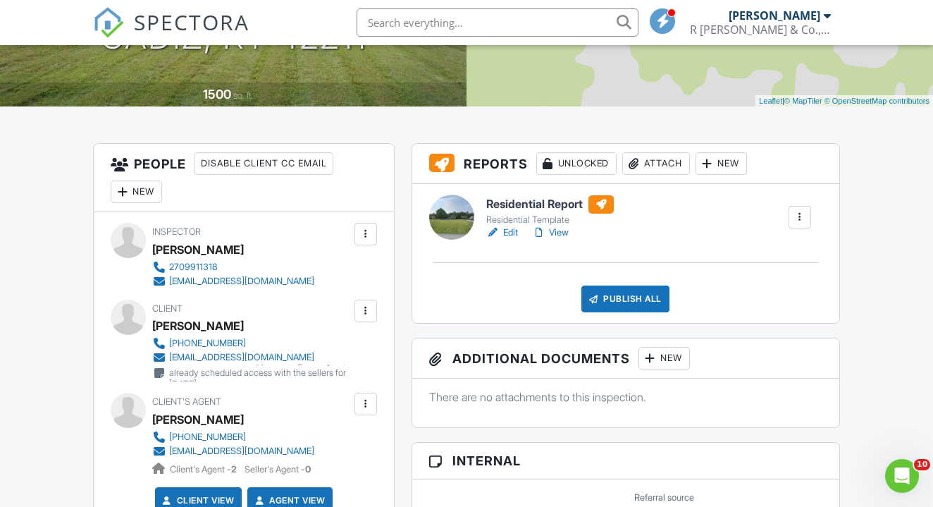 The height and width of the screenshot is (507, 933). Describe the element at coordinates (626, 358) in the screenshot. I see `h3: Additional Documents` at that location.